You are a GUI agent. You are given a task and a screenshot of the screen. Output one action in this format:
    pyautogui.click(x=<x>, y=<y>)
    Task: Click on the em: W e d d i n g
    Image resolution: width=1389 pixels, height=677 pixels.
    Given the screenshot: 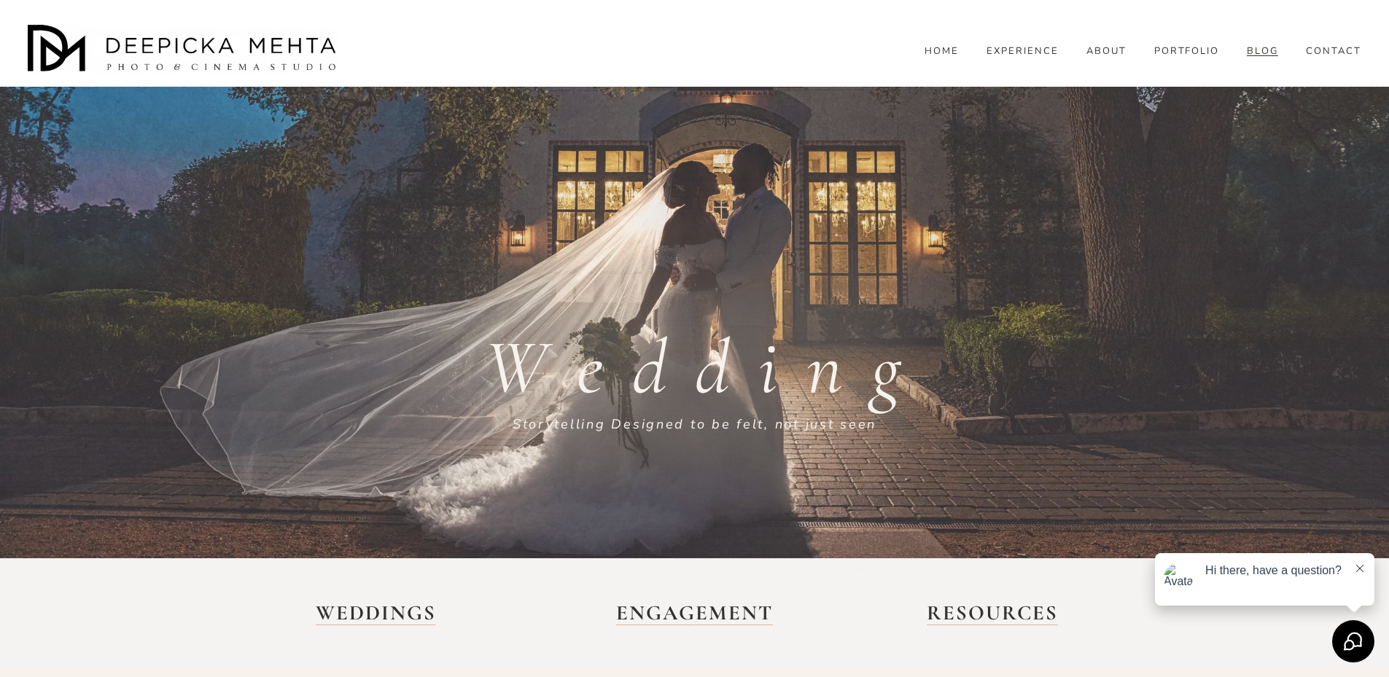 What is the action you would take?
    pyautogui.click(x=695, y=367)
    